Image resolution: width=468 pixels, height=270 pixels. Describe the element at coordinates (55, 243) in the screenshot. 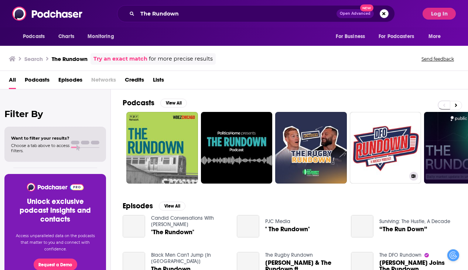

I see `p: Access unparalleled data on the podcasts that matter to you and connect with confidence.` at that location.